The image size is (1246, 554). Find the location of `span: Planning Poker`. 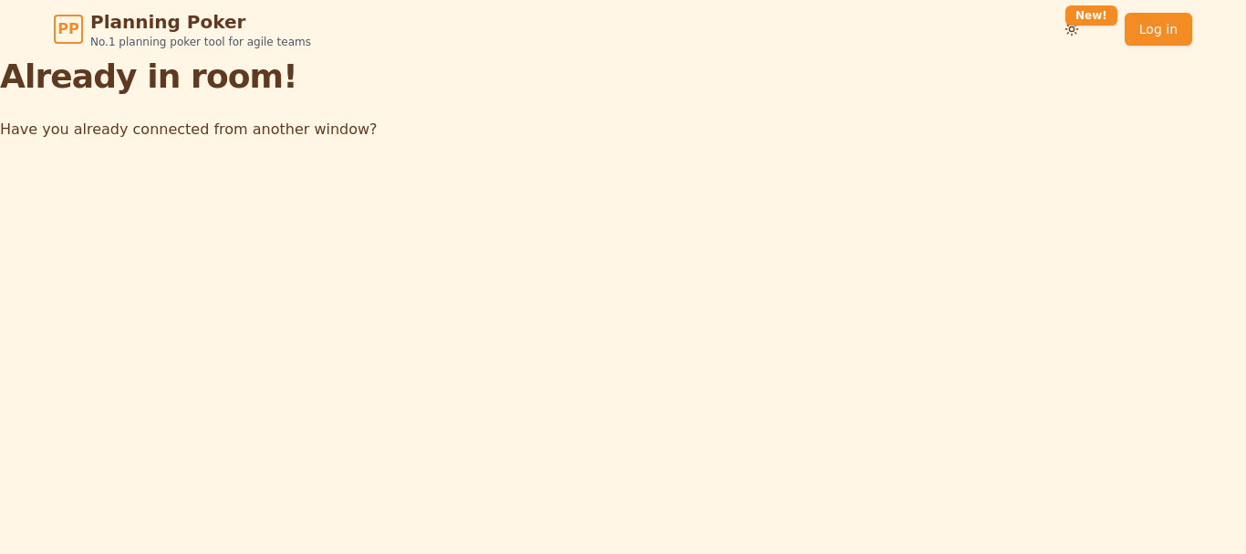

span: Planning Poker is located at coordinates (201, 22).